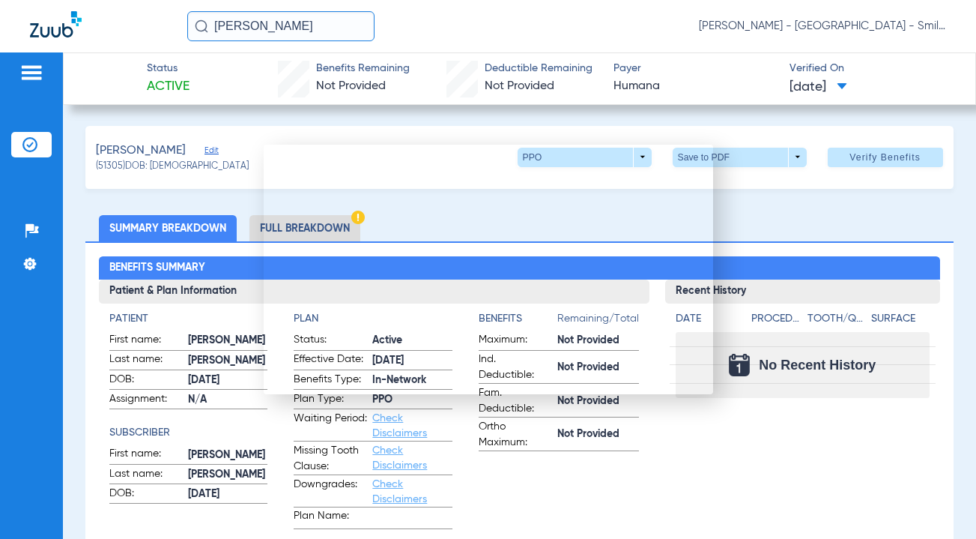  I want to click on input: Search for patients, so click(281, 26).